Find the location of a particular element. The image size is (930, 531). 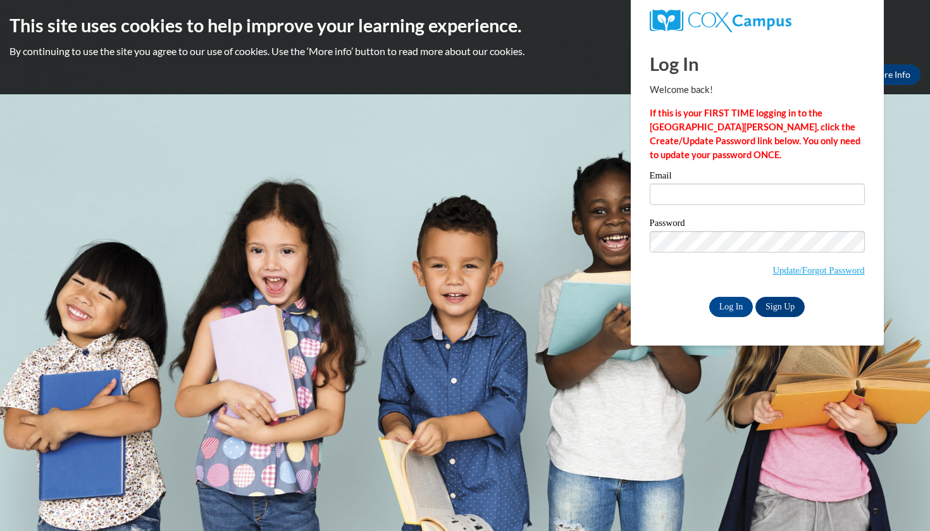

a: Update/Forgot Password is located at coordinates (818, 270).